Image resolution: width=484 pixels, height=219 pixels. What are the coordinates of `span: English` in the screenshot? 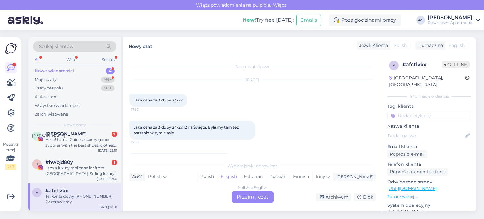 It's located at (457, 45).